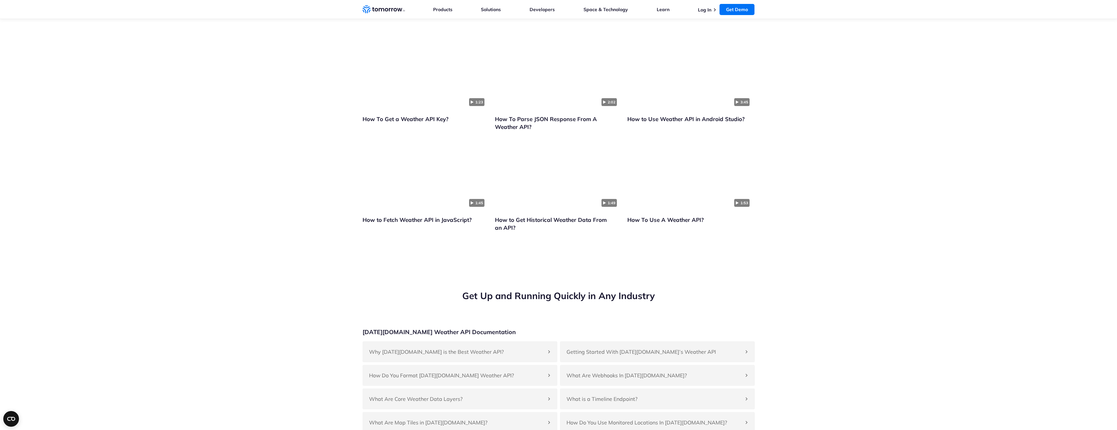 The image size is (1117, 430). I want to click on a: Products, so click(443, 9).